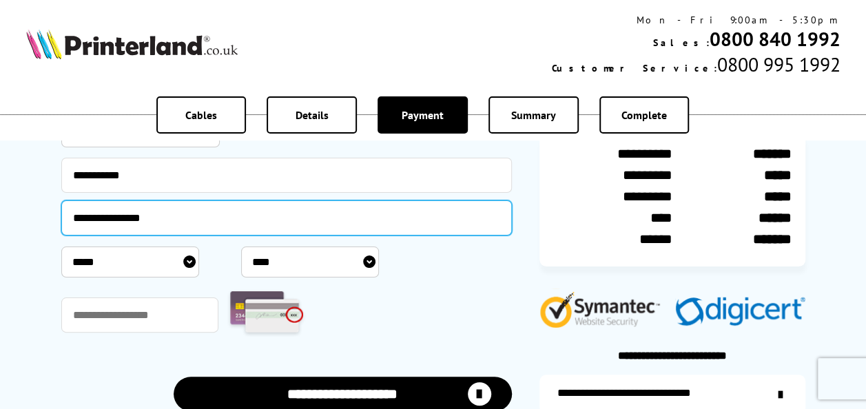  What do you see at coordinates (132, 43) in the screenshot?
I see `img: Printerland Logo` at bounding box center [132, 43].